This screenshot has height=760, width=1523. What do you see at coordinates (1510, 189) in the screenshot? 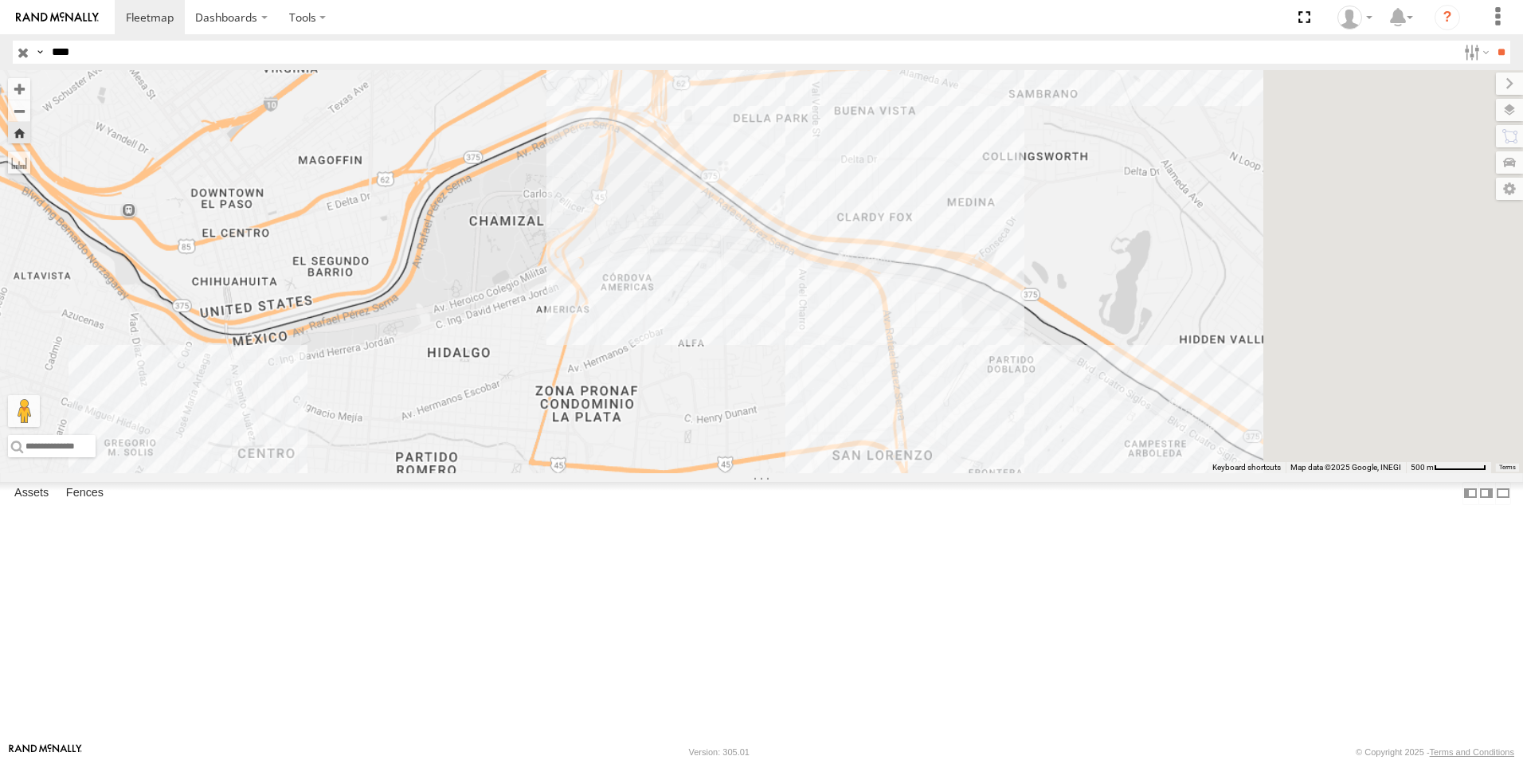
I see `label: Map Settings` at bounding box center [1510, 189].